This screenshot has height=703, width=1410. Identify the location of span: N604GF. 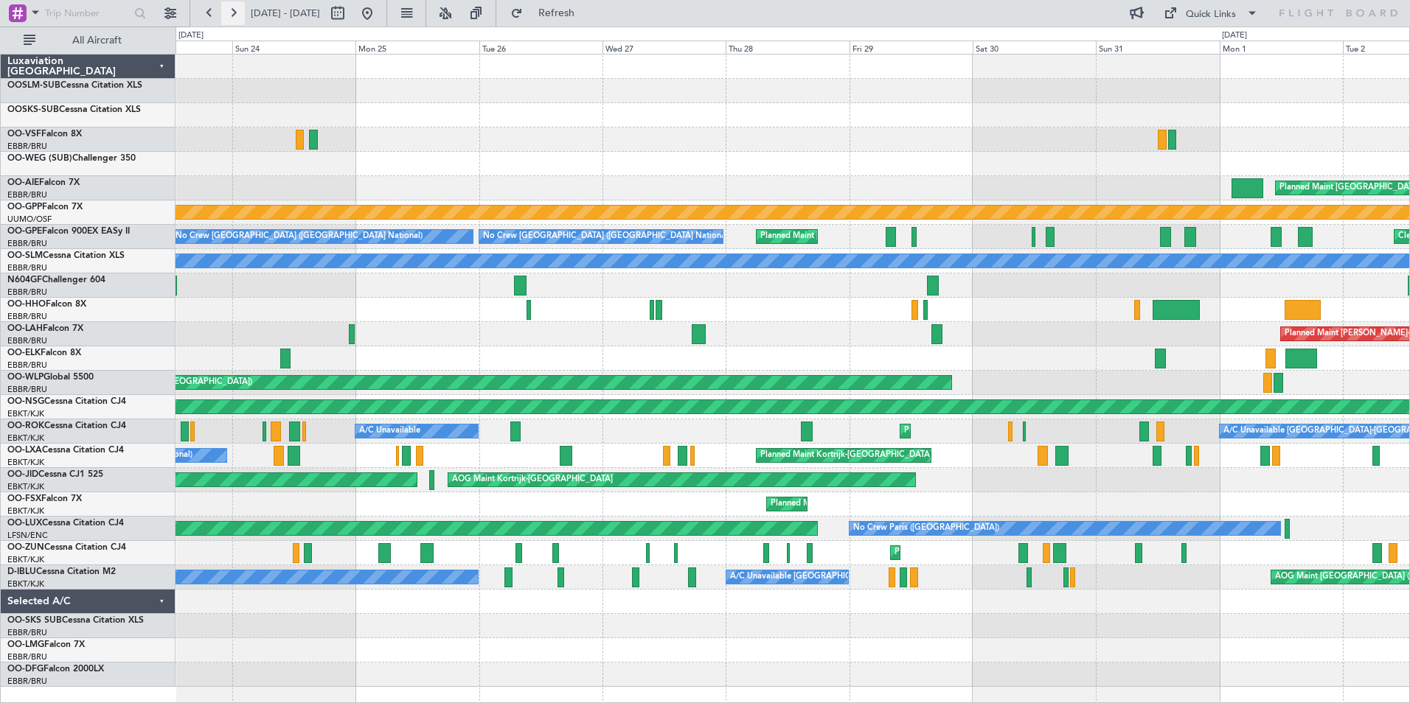
(24, 280).